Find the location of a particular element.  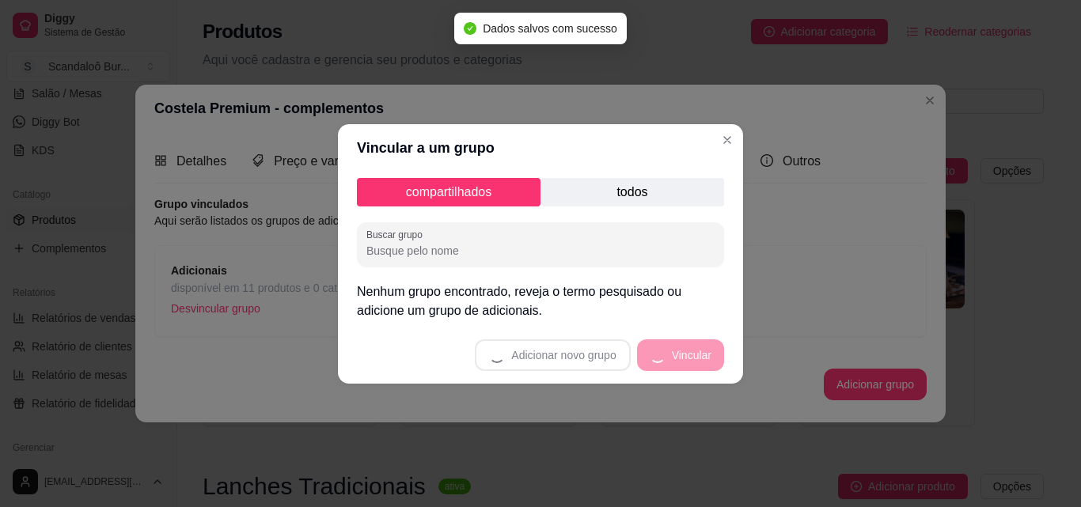

label: Buscar grupo is located at coordinates (397, 234).